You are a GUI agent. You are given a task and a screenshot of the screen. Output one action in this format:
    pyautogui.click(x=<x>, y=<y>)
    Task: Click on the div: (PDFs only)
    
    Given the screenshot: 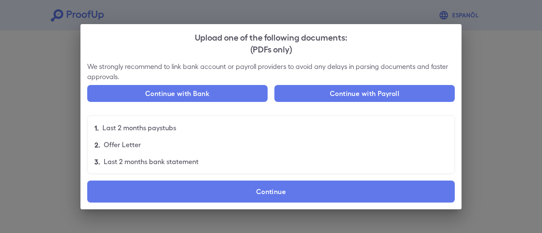 What is the action you would take?
    pyautogui.click(x=271, y=49)
    